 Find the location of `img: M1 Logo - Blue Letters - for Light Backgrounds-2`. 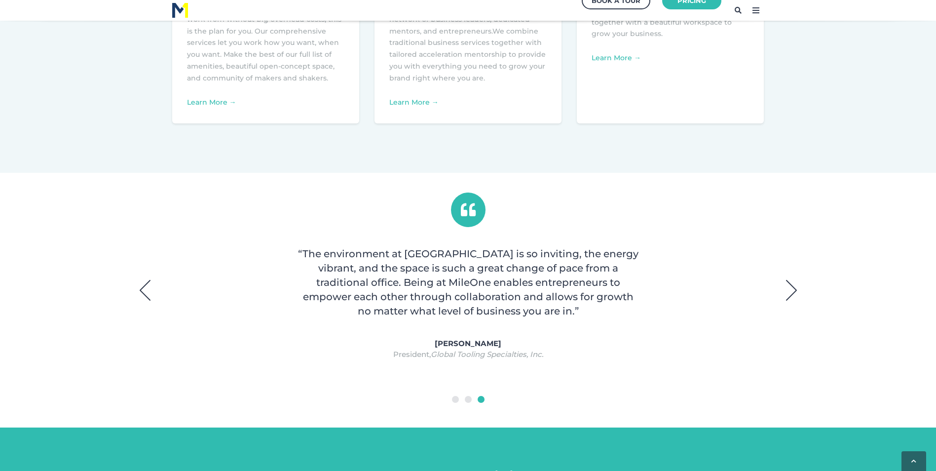

img: M1 Logo - Blue Letters - for Light Backgrounds-2 is located at coordinates (180, 10).